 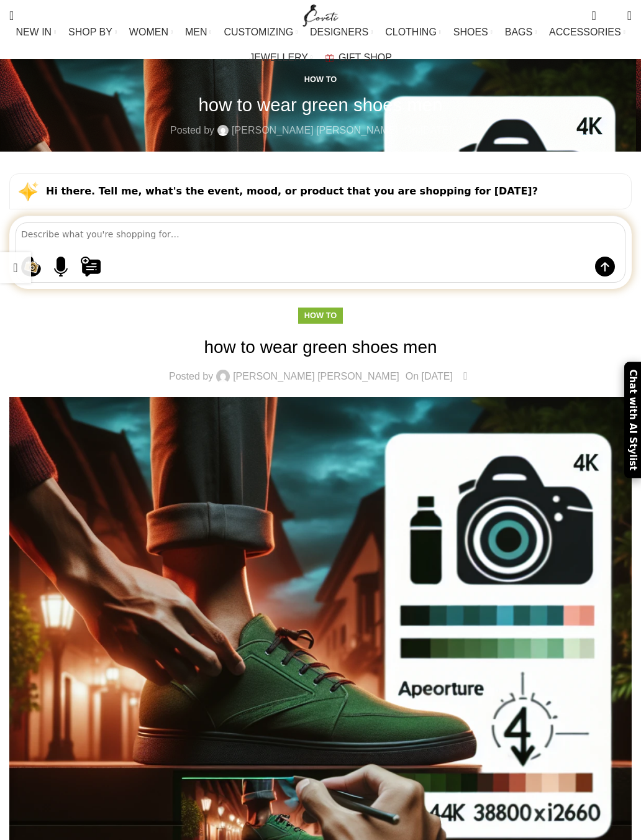 What do you see at coordinates (35, 32) in the screenshot?
I see `a: NEW IN` at bounding box center [35, 32].